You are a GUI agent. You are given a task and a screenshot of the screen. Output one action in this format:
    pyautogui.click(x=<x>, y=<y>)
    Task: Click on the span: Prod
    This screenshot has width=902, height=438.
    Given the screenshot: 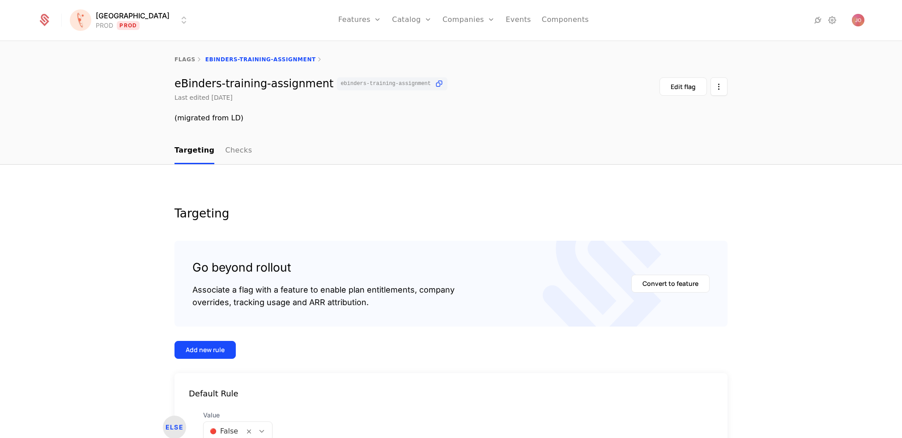 What is the action you would take?
    pyautogui.click(x=128, y=26)
    